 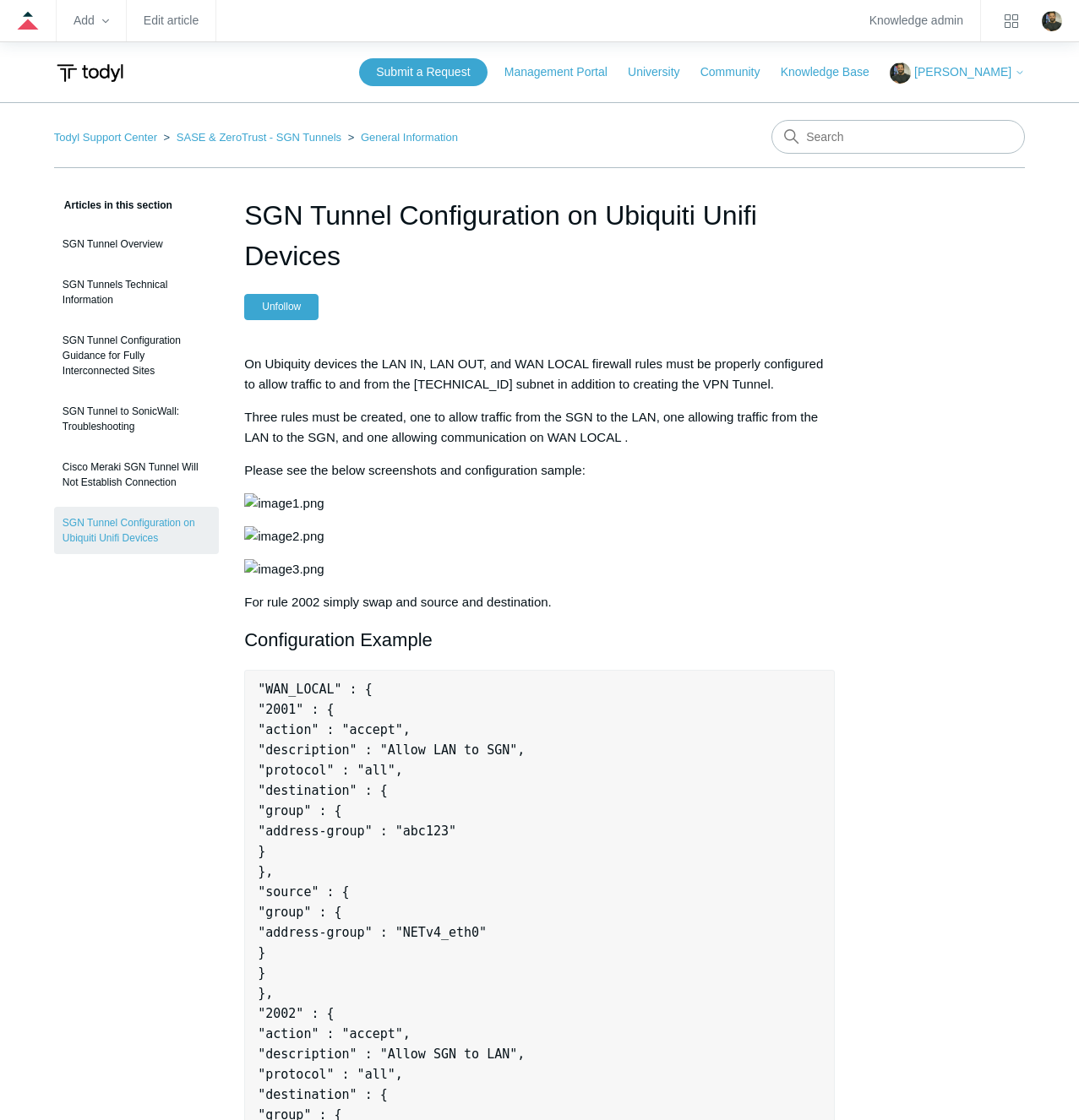 What do you see at coordinates (105, 137) in the screenshot?
I see `a: Todyl Support Center` at bounding box center [105, 137].